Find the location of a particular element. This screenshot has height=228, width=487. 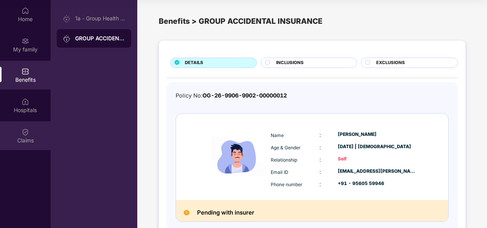

img: svg+xml;base64,PHN2ZyBpZD0iQ2xhaW0iIHhtbG5zPSJodHRwOi8vd3d3LnczLm9yZy8yMDAwL3N2ZyIgd2lkdGg9IjIwIi... is located at coordinates (25, 132).